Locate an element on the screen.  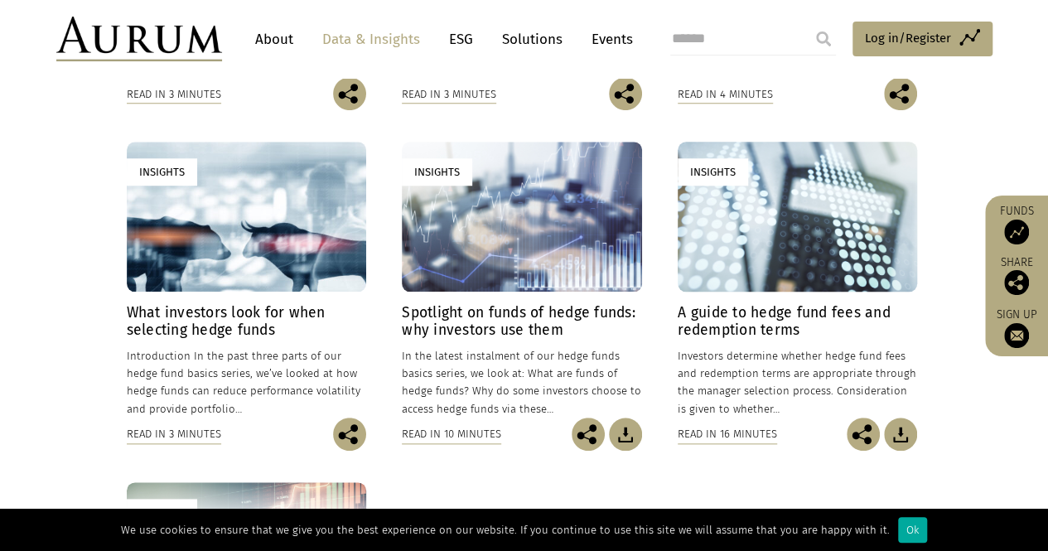
div: Share is located at coordinates (1016, 276).